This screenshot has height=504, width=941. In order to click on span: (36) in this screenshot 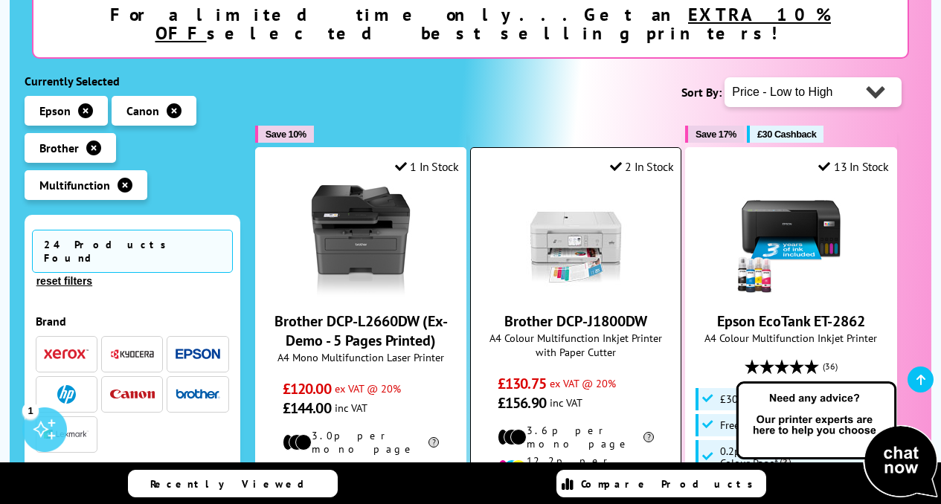, I will do `click(830, 367)`.